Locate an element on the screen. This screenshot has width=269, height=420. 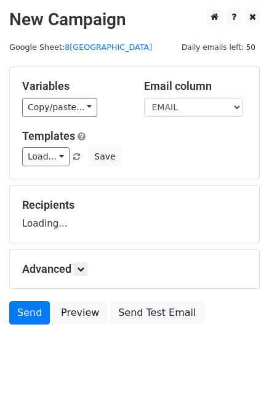
h5: Recipients is located at coordinates (134, 205).